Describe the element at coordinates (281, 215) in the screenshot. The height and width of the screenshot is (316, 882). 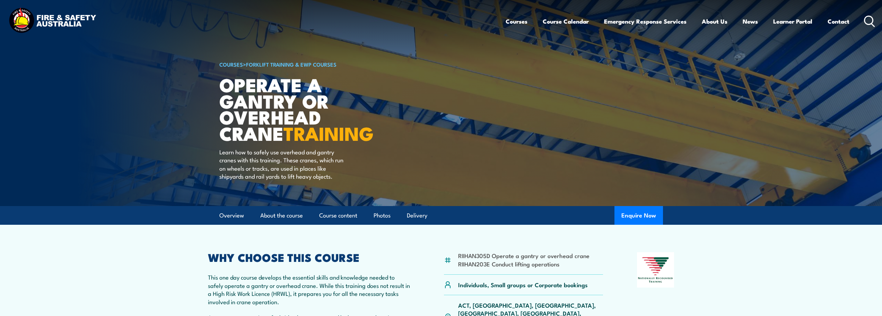
I see `a: About the course` at that location.